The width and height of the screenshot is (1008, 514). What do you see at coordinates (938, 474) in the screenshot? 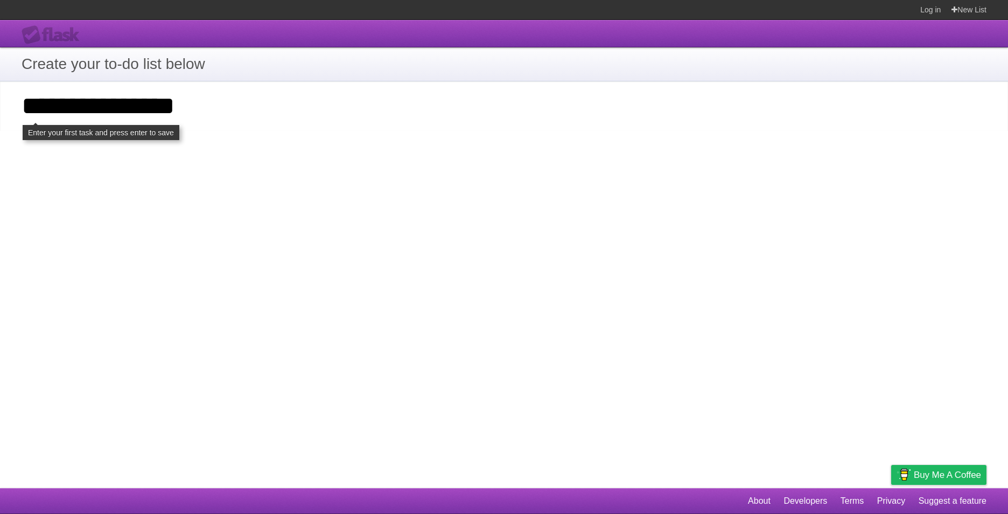
I see `a: Buy me a coffee` at bounding box center [938, 474].